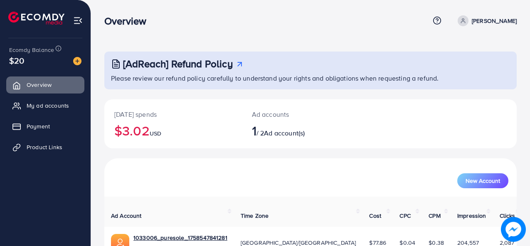  I want to click on a: Payment, so click(45, 126).